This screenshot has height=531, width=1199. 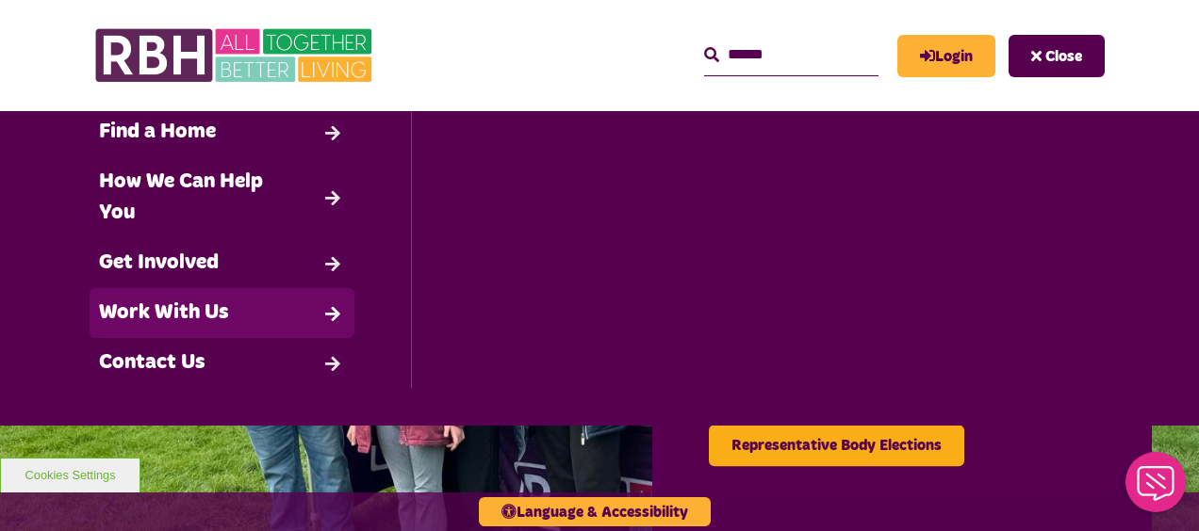 I want to click on span: Close, so click(x=1063, y=57).